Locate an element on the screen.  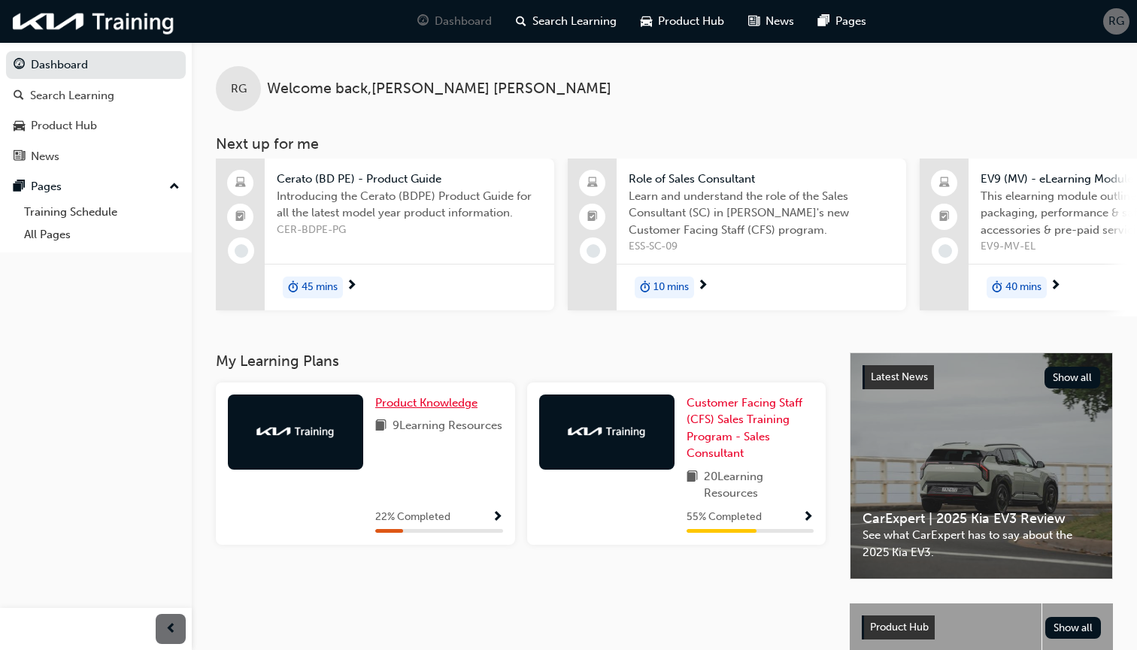
div: Product Hub is located at coordinates (64, 126).